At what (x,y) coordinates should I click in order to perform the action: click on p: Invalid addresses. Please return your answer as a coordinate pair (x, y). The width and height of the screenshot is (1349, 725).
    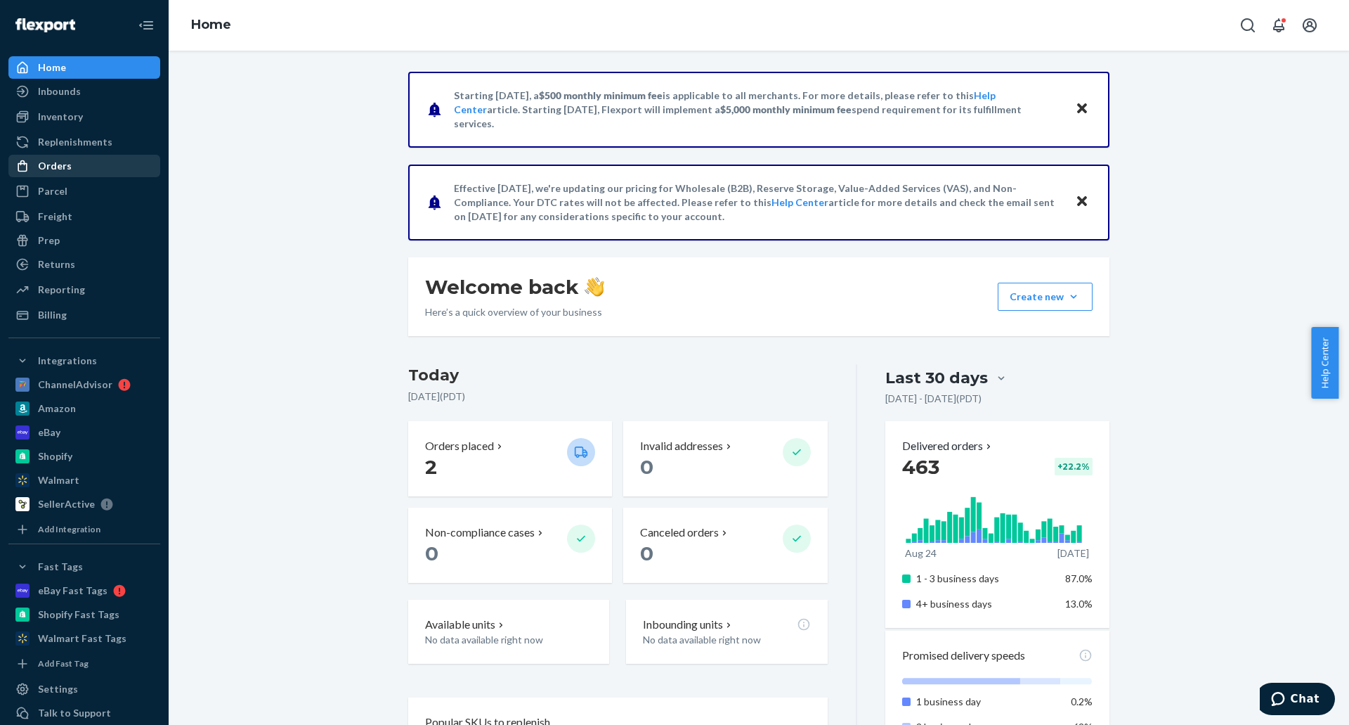
    Looking at the image, I should click on (682, 446).